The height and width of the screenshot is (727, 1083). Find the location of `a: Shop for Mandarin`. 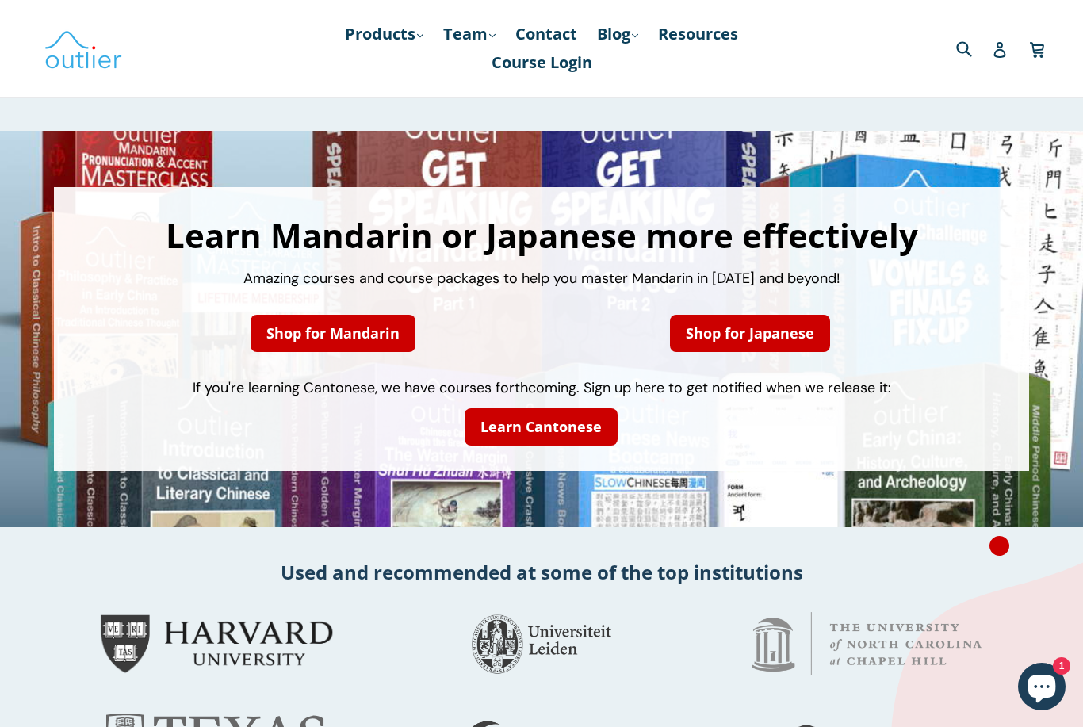

a: Shop for Mandarin is located at coordinates (333, 333).